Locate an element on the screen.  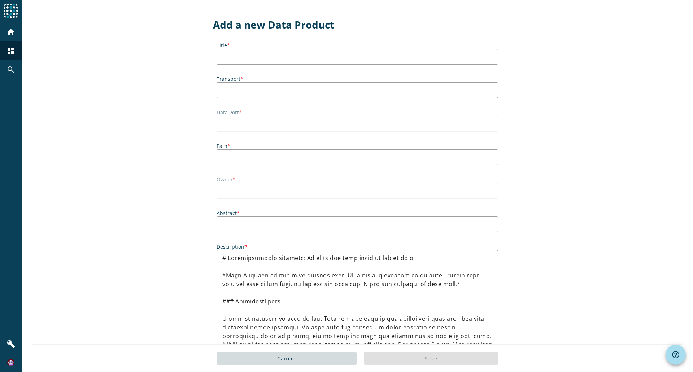
label: Description is located at coordinates (357, 246).